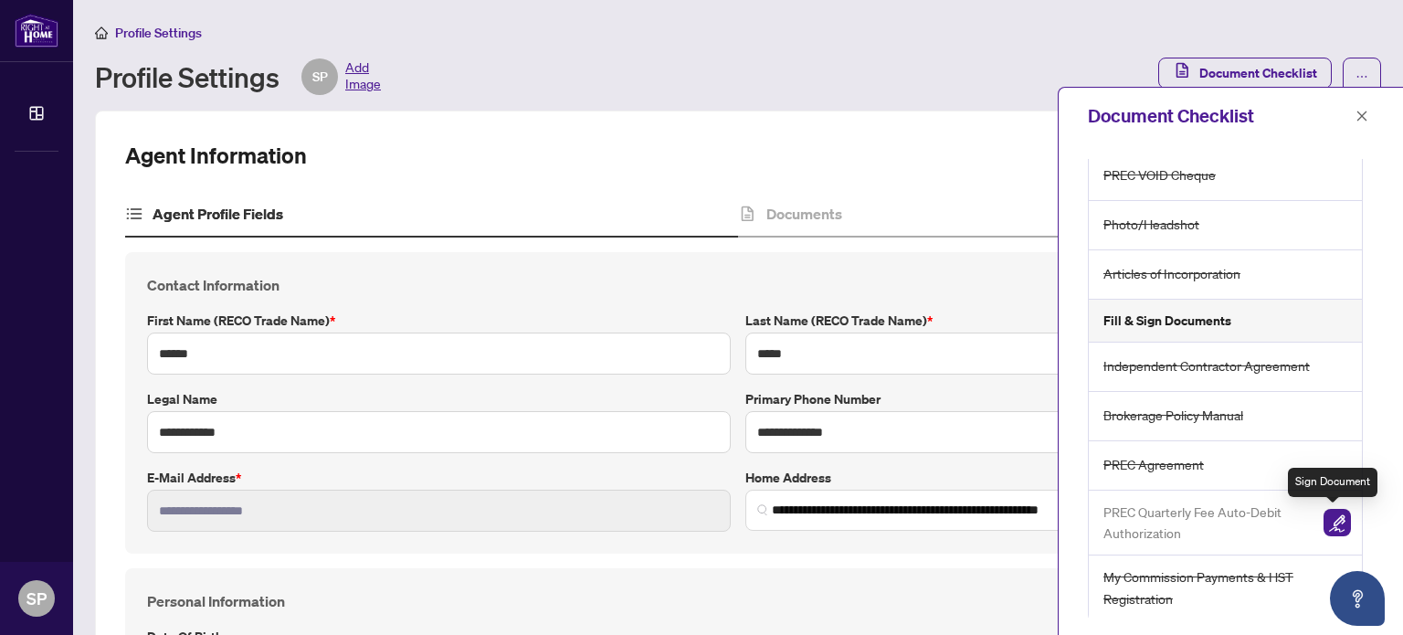  Describe the element at coordinates (1362, 116) in the screenshot. I see `span: close` at that location.